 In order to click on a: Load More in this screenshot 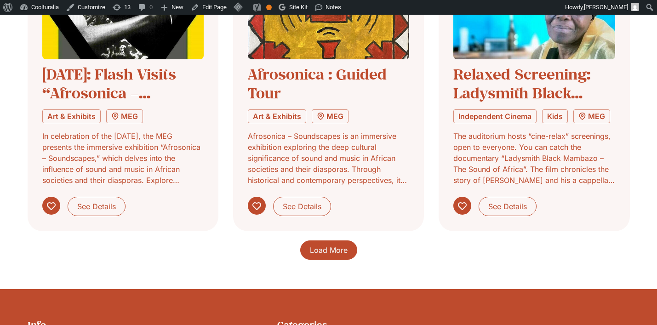, I will do `click(329, 250)`.